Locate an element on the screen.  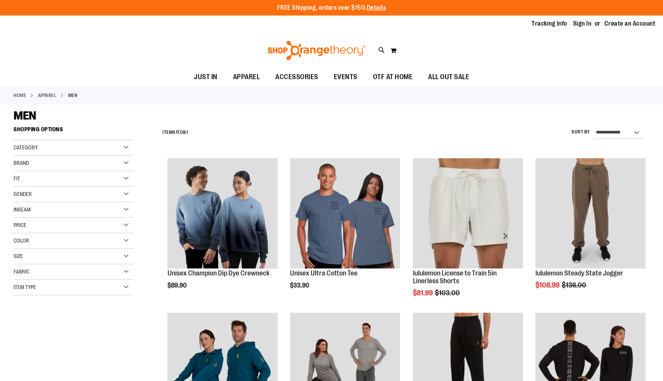
a: Tracking Info is located at coordinates (549, 24).